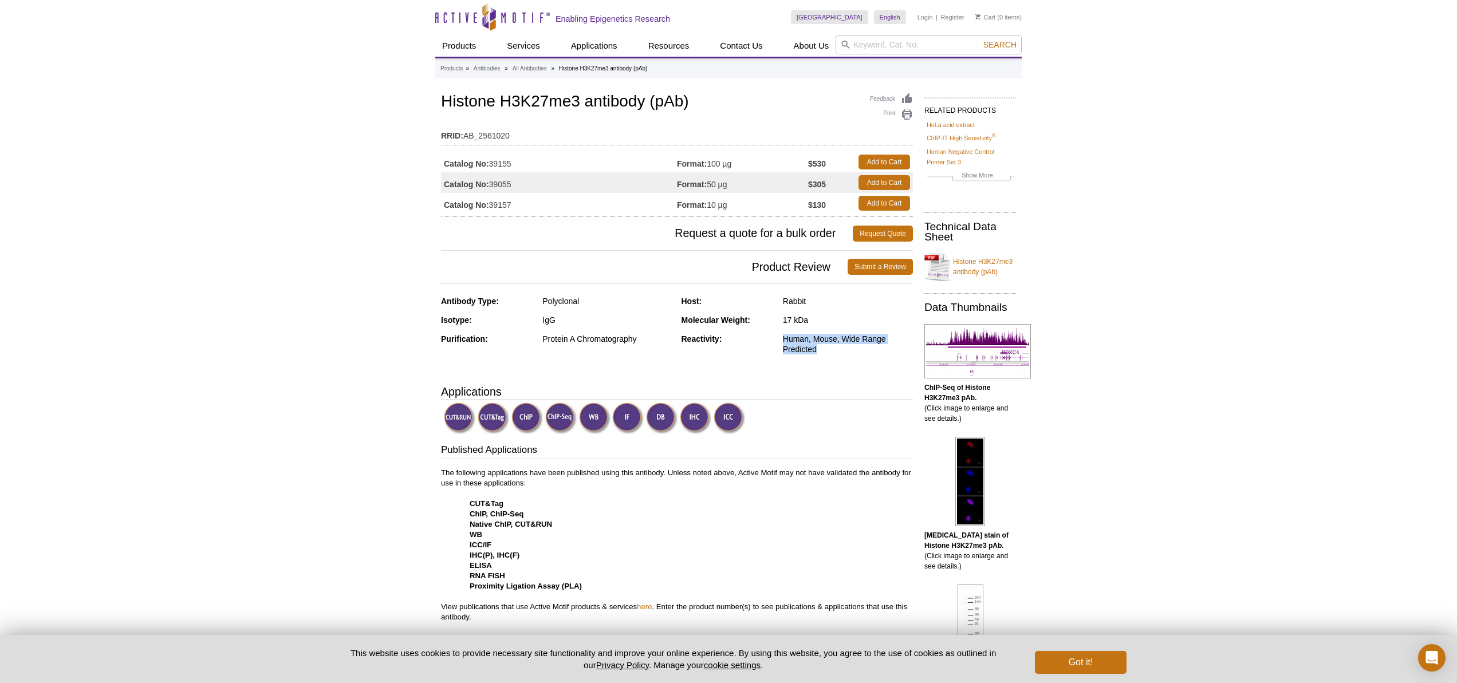  I want to click on h2: RELATED PRODUCTS, so click(971, 108).